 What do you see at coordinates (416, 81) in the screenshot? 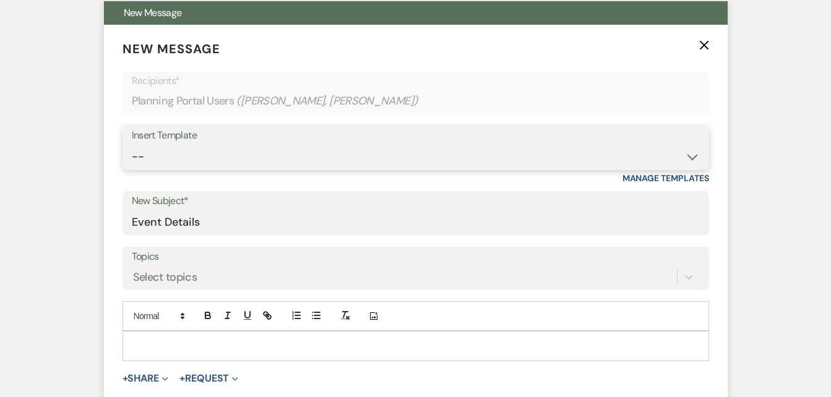
I see `p: Recipients*` at bounding box center [416, 81].